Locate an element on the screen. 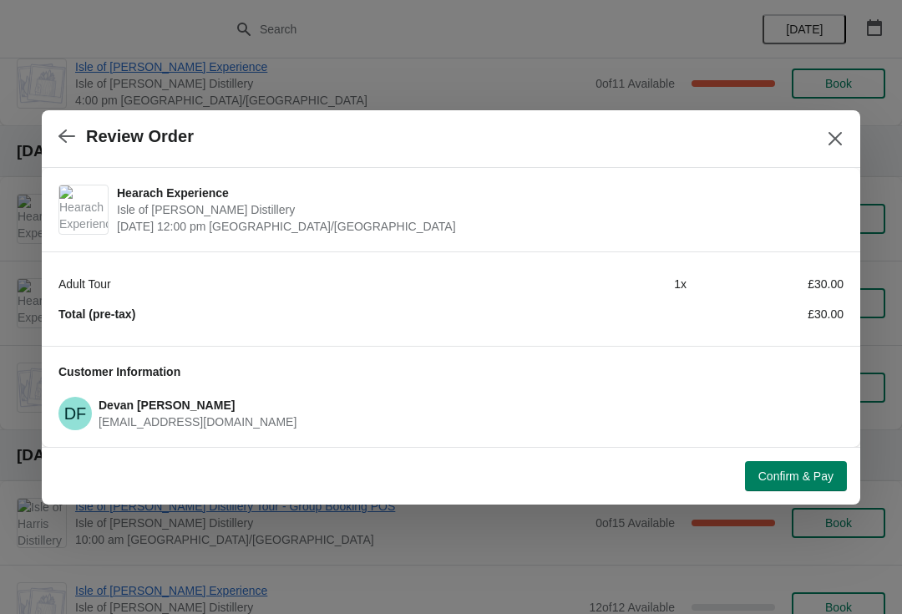 This screenshot has width=902, height=614. button: Confirm & Pay is located at coordinates (796, 476).